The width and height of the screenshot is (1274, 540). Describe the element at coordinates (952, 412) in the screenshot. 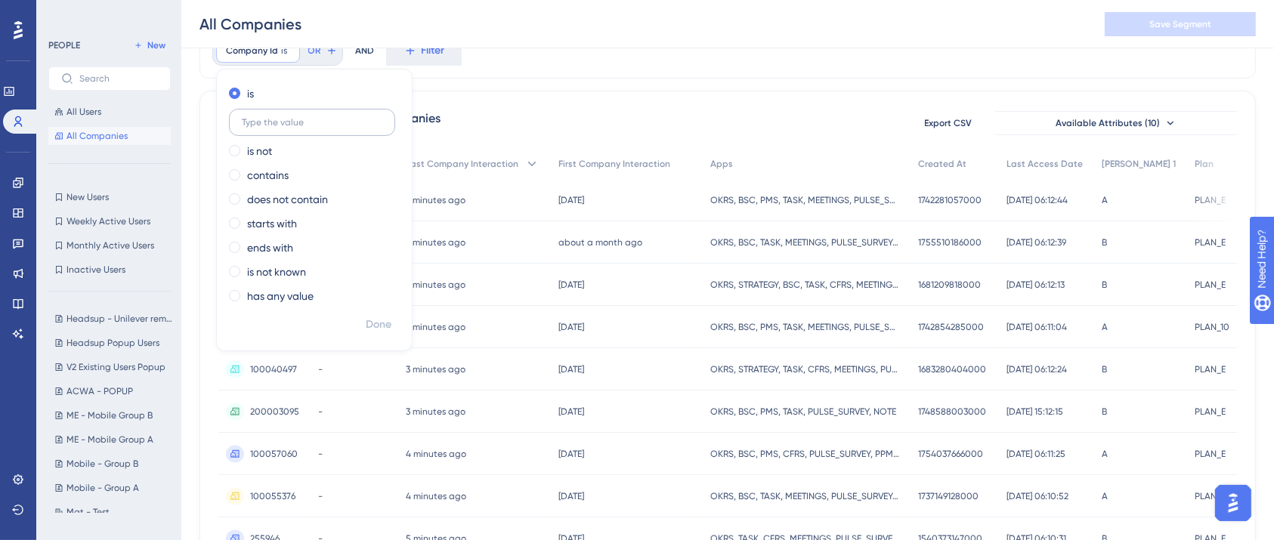

I see `span: 1748588003000` at that location.